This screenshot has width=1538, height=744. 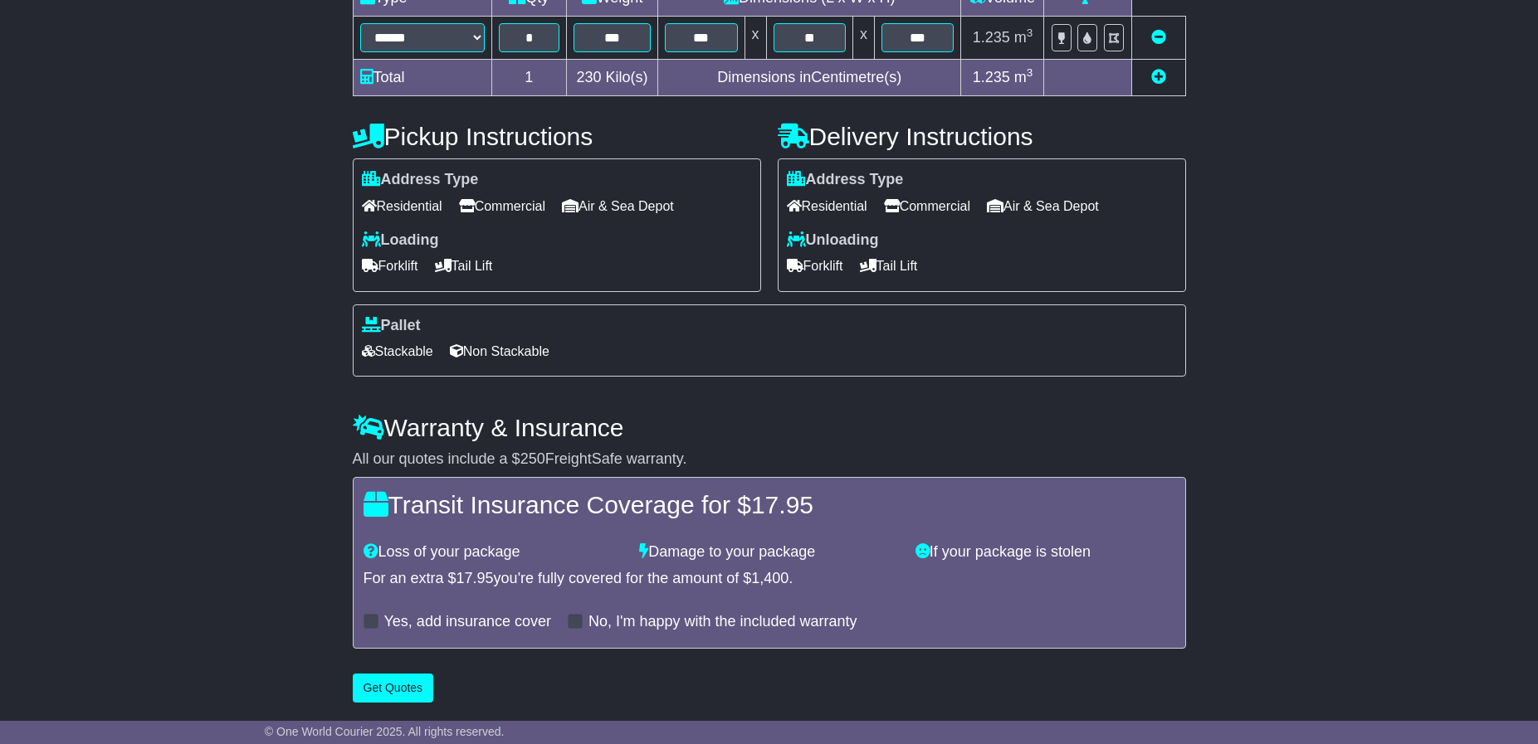 What do you see at coordinates (393, 688) in the screenshot?
I see `button: Get Quotes` at bounding box center [393, 688].